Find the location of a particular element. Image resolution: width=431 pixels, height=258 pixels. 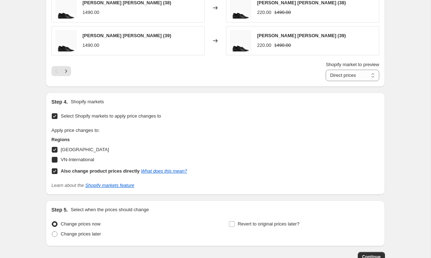

p: Select when the prices should change is located at coordinates (110, 210).